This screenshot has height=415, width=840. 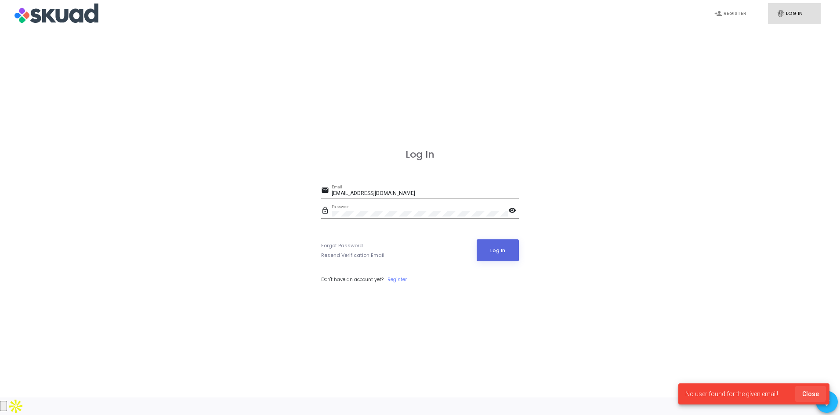 What do you see at coordinates (342, 246) in the screenshot?
I see `a: Forgot Password` at bounding box center [342, 246].